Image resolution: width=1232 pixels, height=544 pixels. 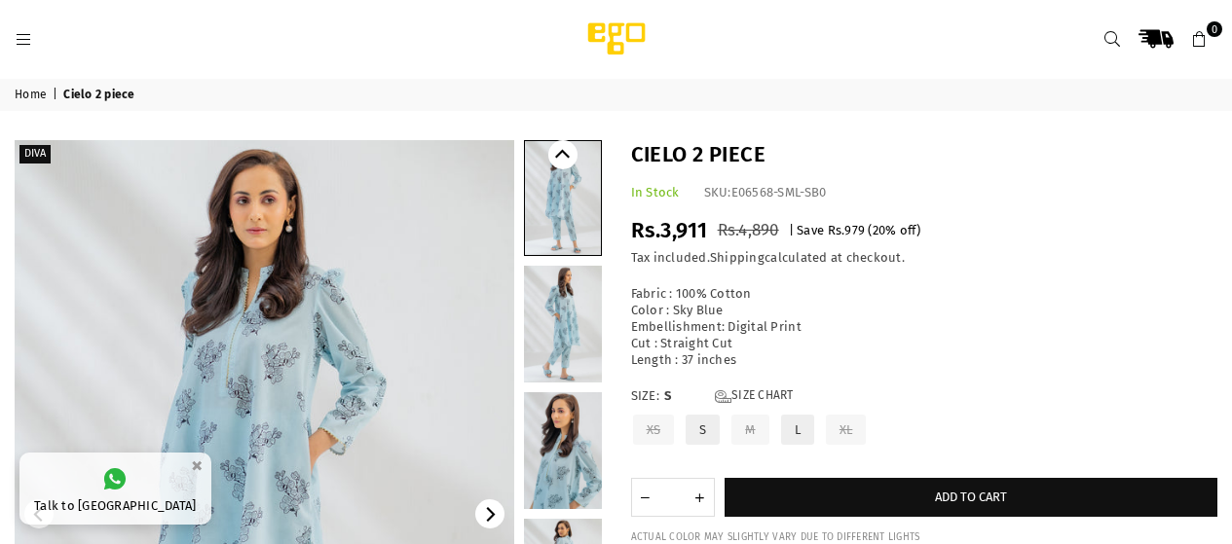 What do you see at coordinates (684, 396) in the screenshot?
I see `span: S` at bounding box center [684, 396].